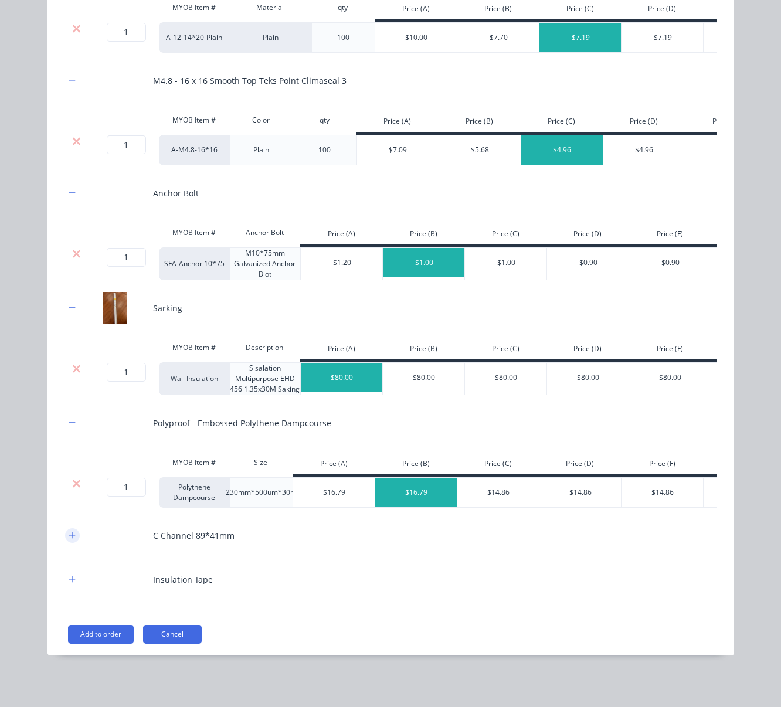 The image size is (781, 707). I want to click on div: Sarking, so click(168, 308).